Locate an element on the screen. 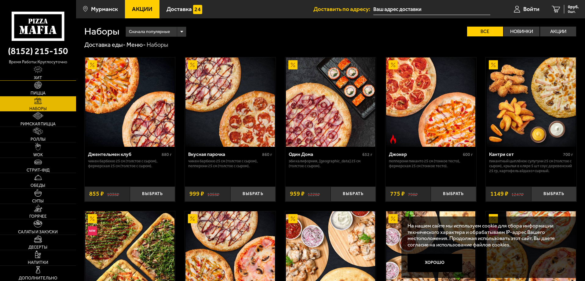 The height and width of the screenshot is (281, 585). span: Супы is located at coordinates (38, 201).